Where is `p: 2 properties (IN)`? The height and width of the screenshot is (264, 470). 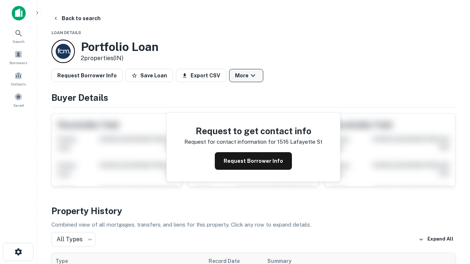
p: 2 properties (IN) is located at coordinates (120, 58).